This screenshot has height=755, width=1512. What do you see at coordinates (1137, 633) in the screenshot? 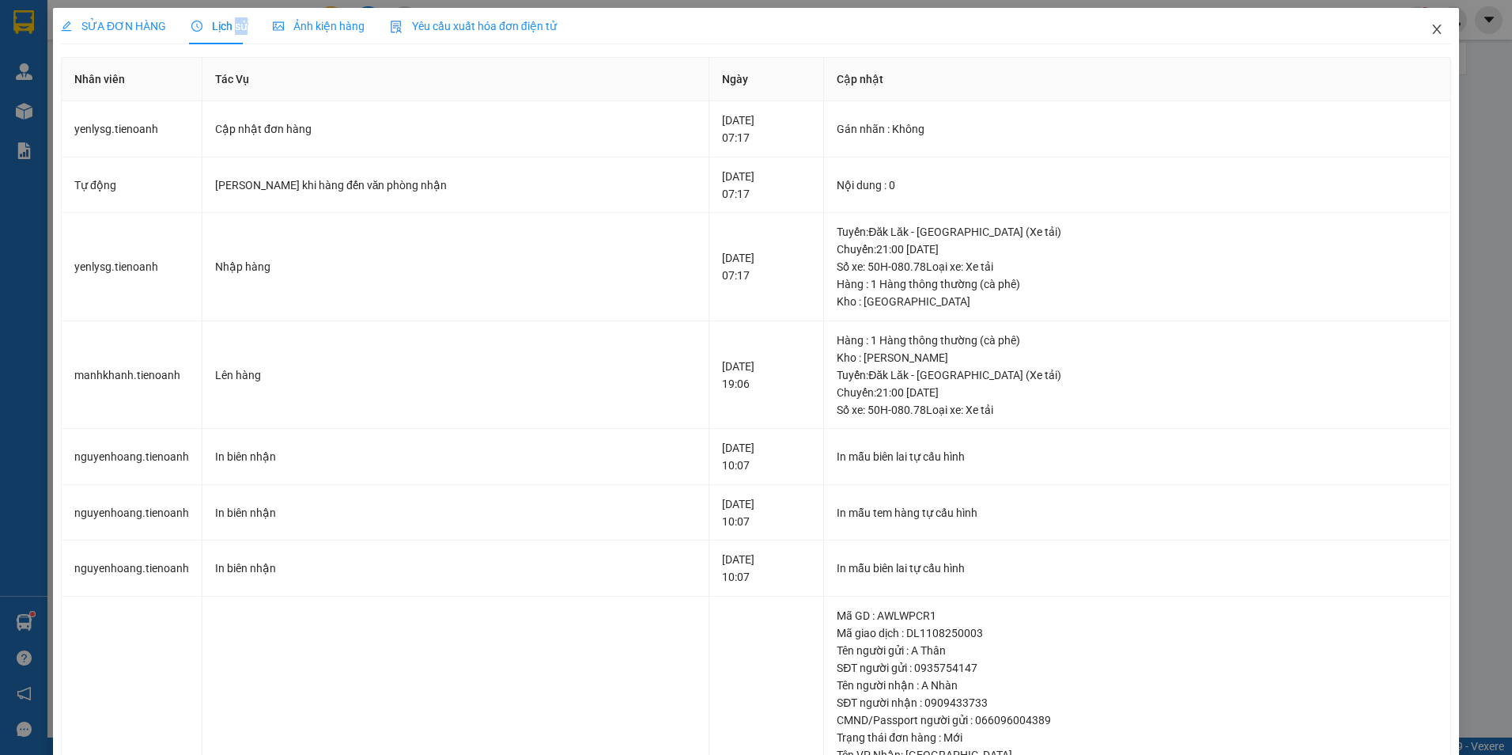
I see `div: Mã giao dịch : DL1108250003` at bounding box center [1137, 633].